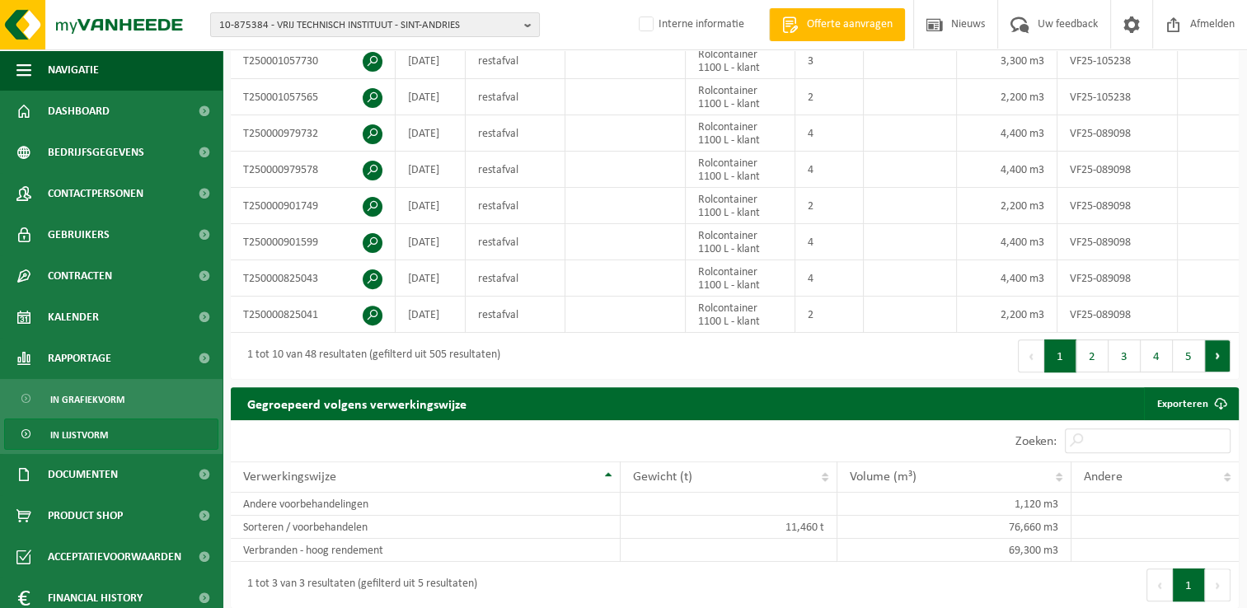 This screenshot has height=608, width=1247. I want to click on span: Gewicht (t), so click(663, 477).